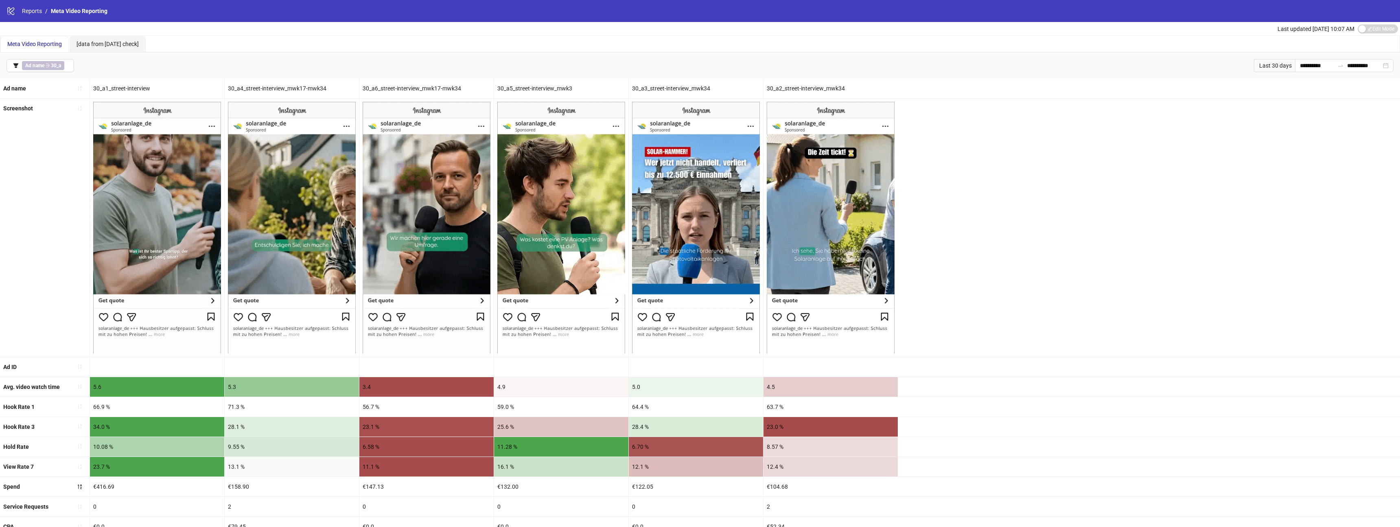 The width and height of the screenshot is (1400, 527). Describe the element at coordinates (831, 407) in the screenshot. I see `div: 63.7 %` at that location.